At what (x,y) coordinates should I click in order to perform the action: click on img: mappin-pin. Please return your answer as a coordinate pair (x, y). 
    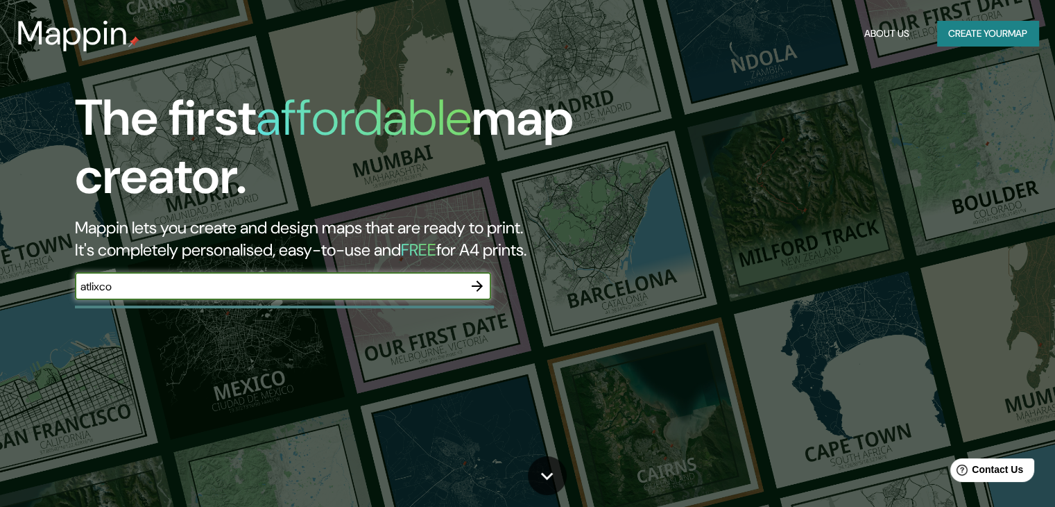
    Looking at the image, I should click on (134, 42).